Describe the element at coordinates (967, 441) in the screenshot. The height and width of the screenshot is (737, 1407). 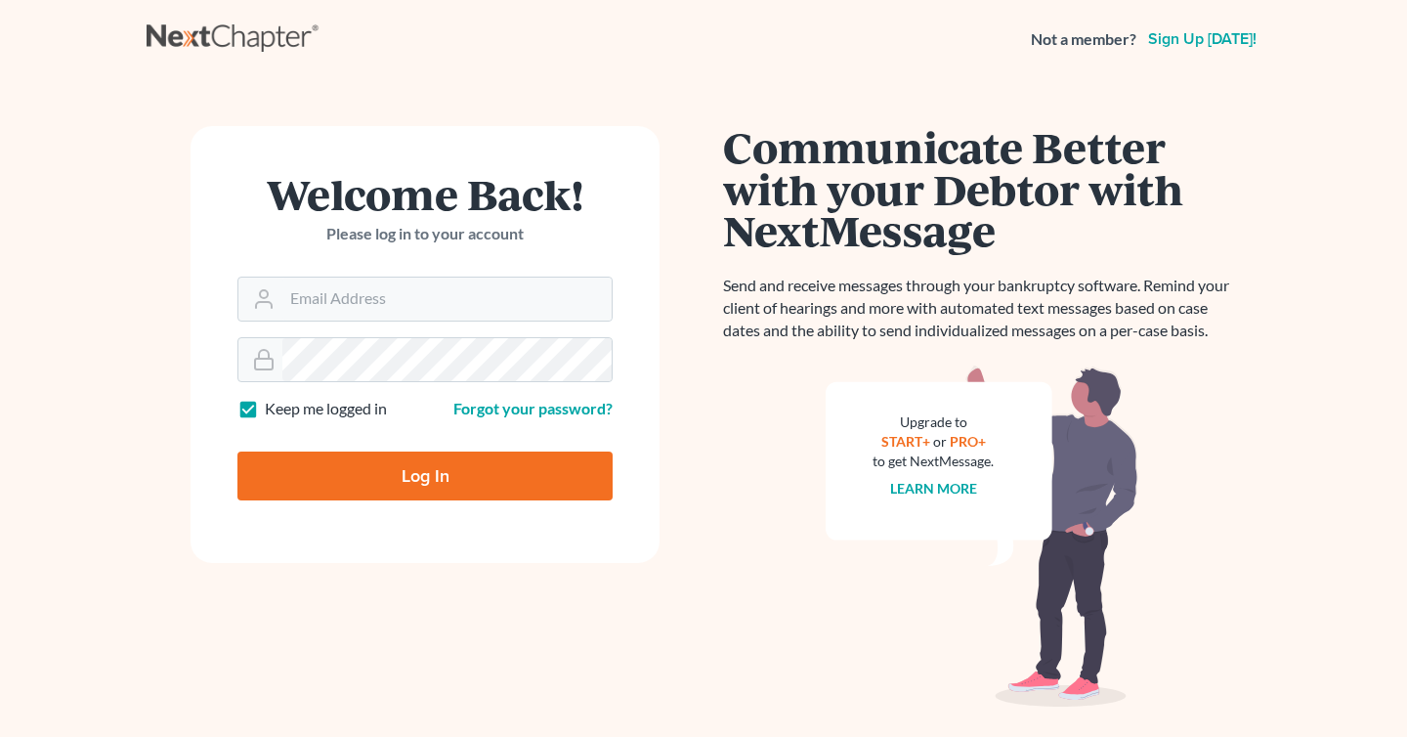
I see `a: PRO+` at that location.